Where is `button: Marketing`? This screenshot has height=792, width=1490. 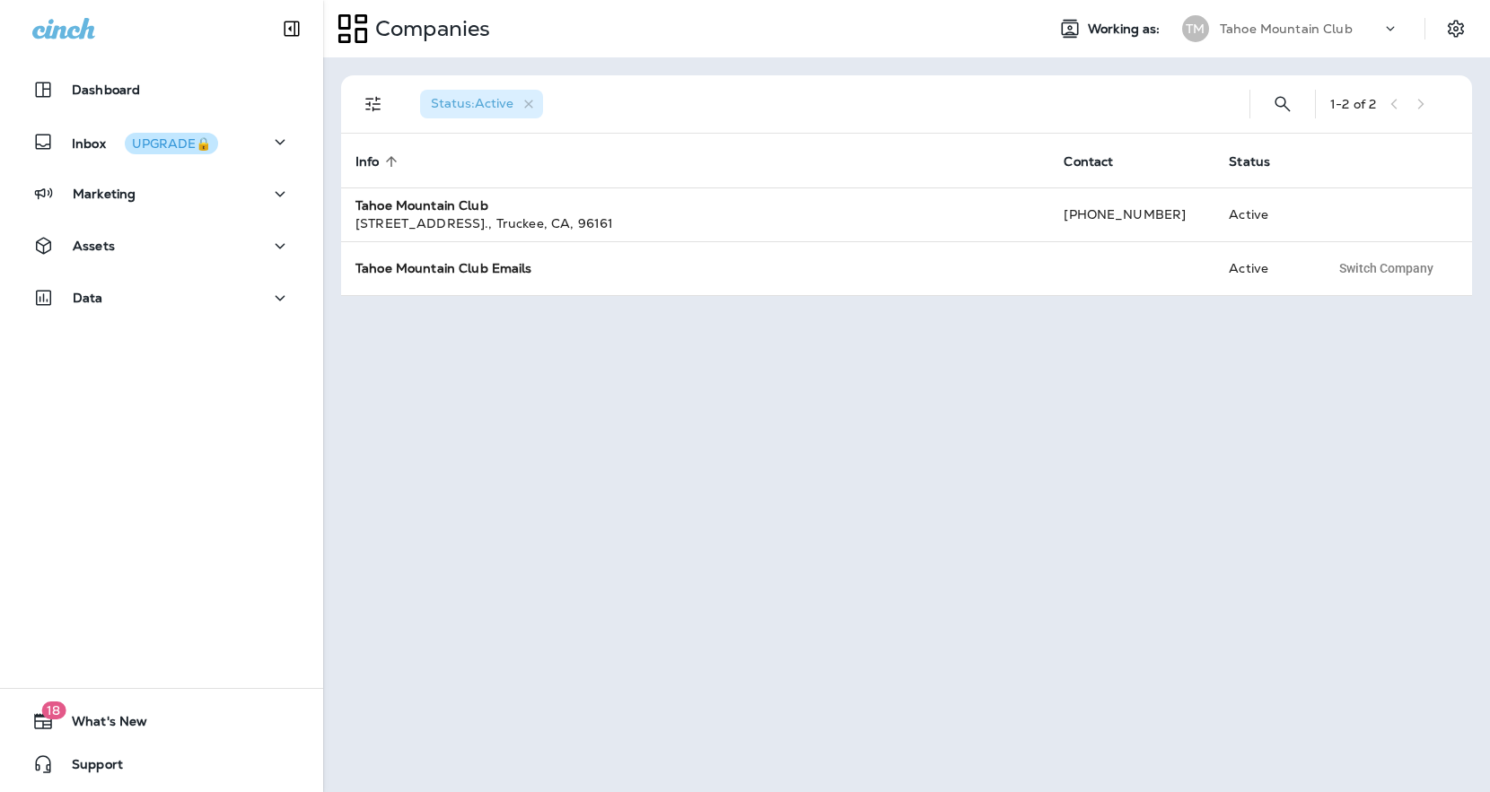
button: Marketing is located at coordinates (162, 194).